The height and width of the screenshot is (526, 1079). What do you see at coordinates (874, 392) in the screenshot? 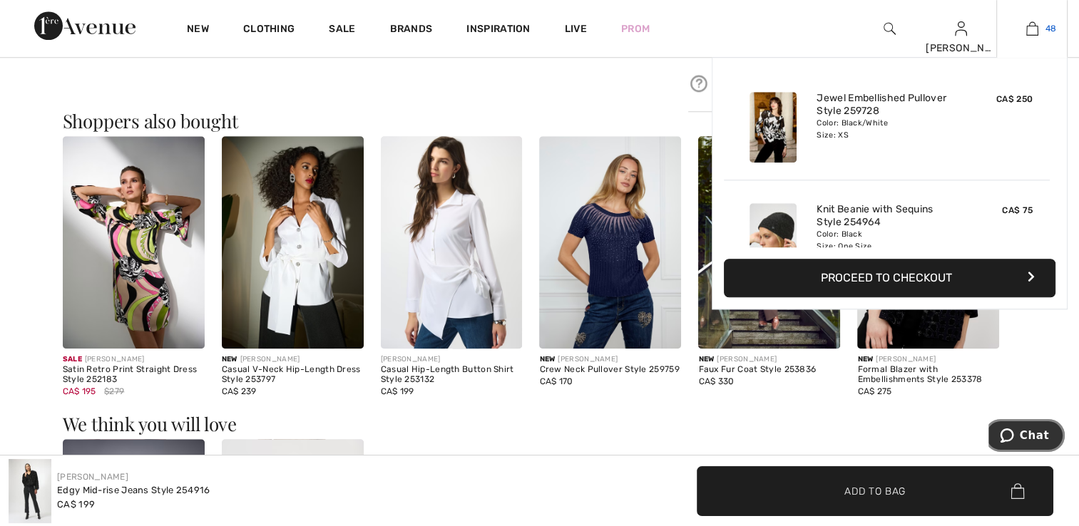
I see `span: CA$ 275` at bounding box center [874, 392].